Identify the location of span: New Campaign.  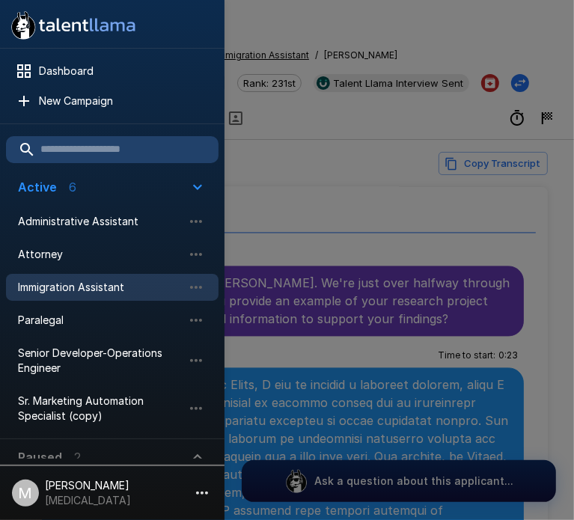
(123, 101).